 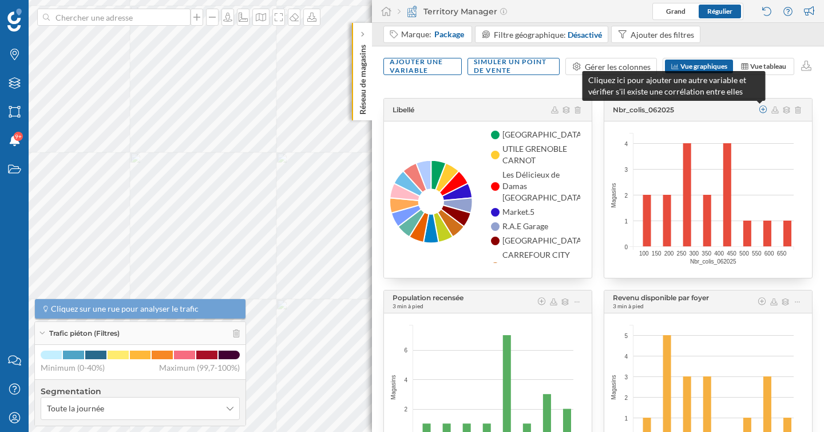 What do you see at coordinates (757, 253) in the screenshot?
I see `text: 550` at bounding box center [757, 253].